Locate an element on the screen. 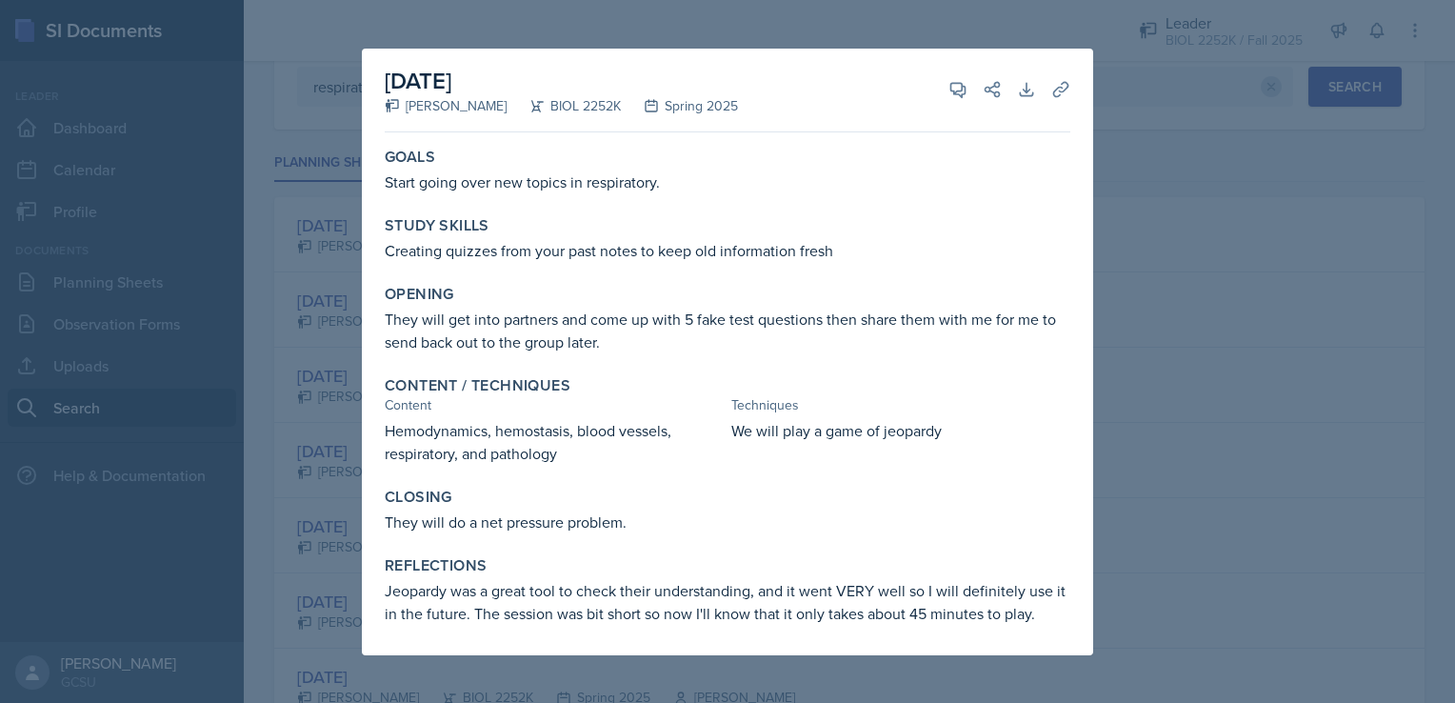 This screenshot has height=703, width=1455. p: Jeopardy was a great tool to check their understanding, and it went VERY well so I will definitel... is located at coordinates (728, 602).